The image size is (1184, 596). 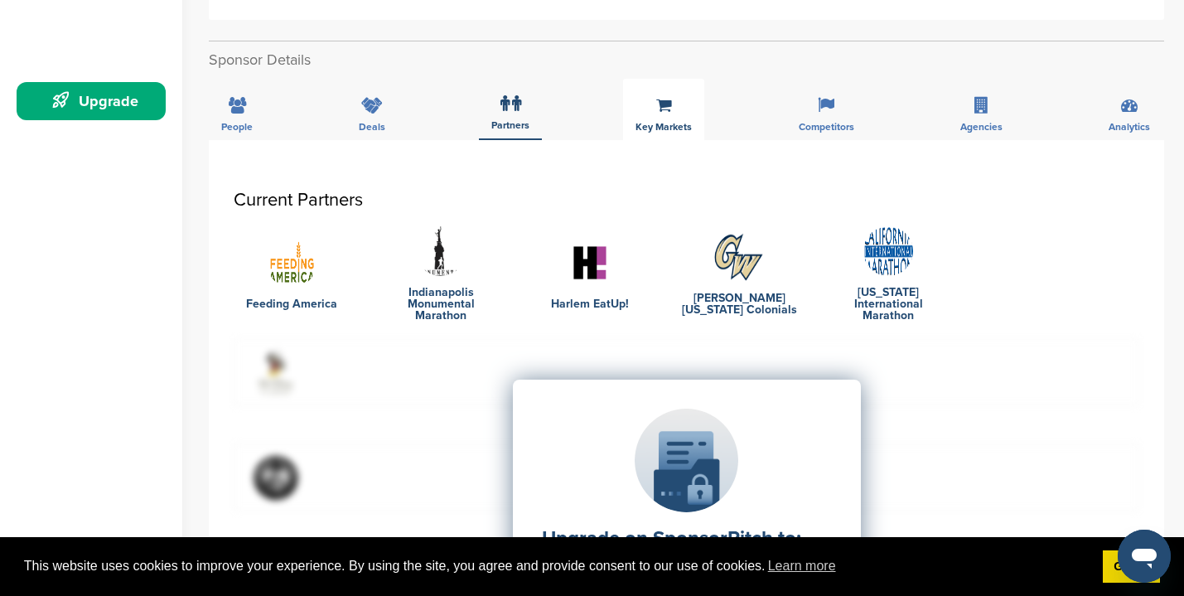 What do you see at coordinates (981, 127) in the screenshot?
I see `span: Agencies` at bounding box center [981, 127].